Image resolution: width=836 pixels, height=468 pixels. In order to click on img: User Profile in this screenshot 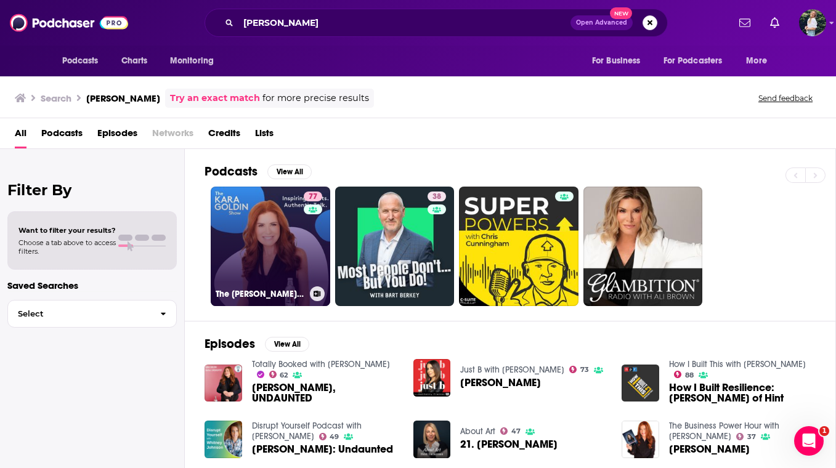, I will do `click(813, 23)`.